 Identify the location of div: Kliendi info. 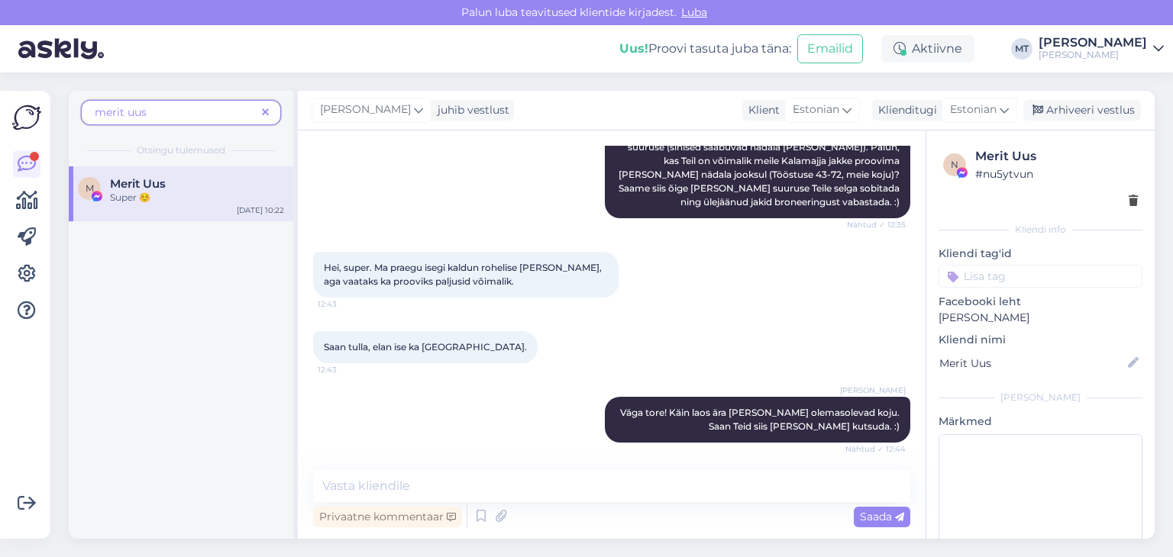
(1040, 230).